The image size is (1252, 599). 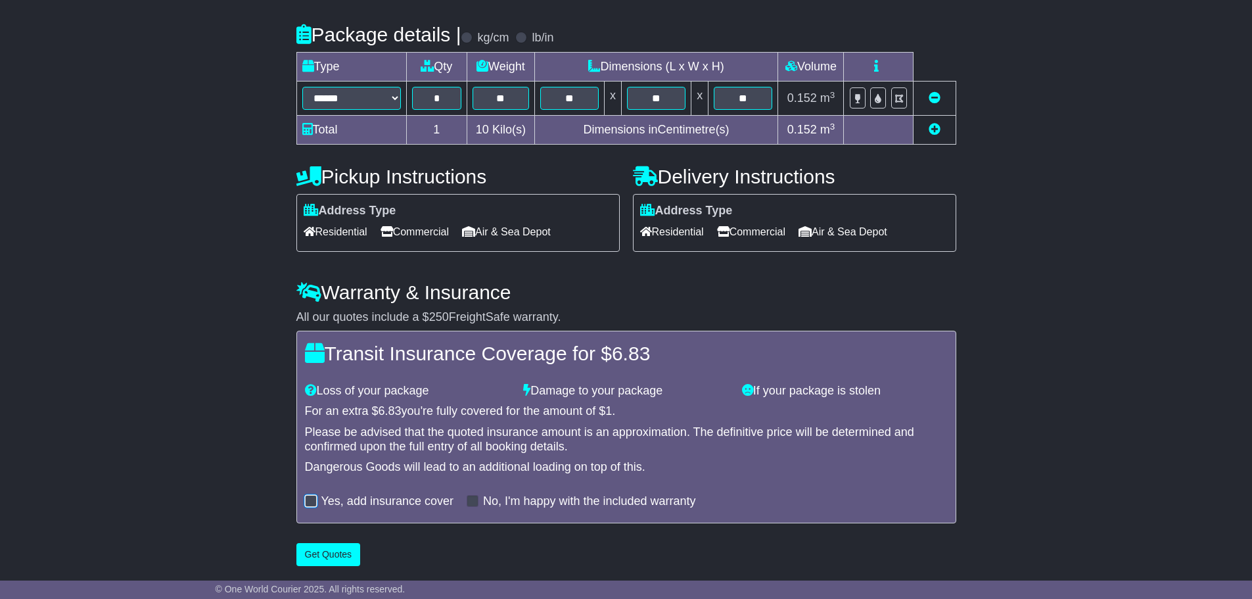 I want to click on td: Weight, so click(x=501, y=67).